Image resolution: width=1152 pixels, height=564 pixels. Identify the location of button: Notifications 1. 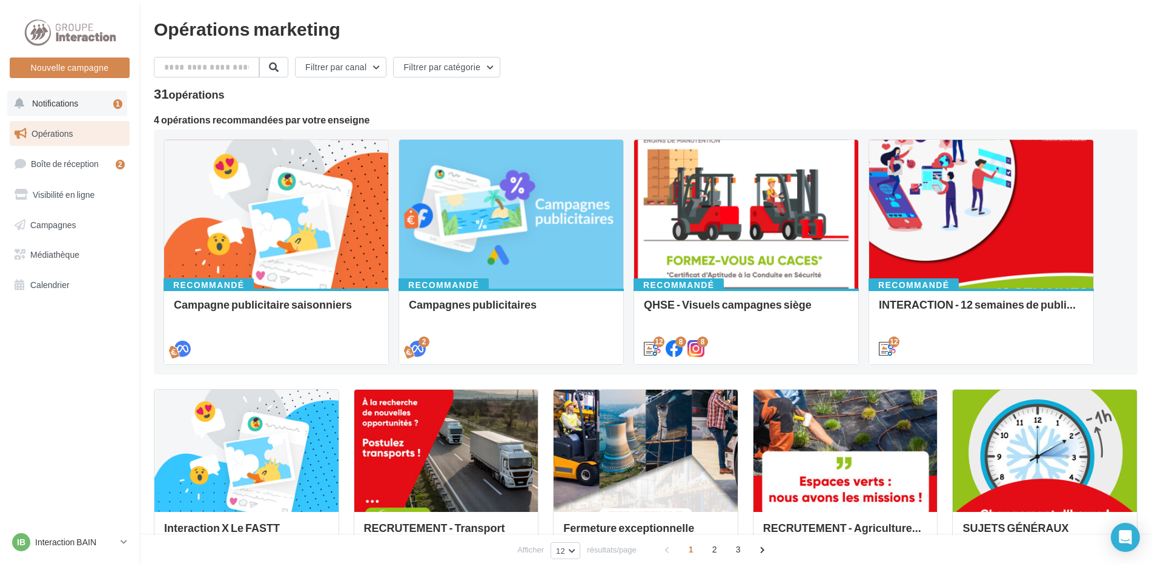
(67, 104).